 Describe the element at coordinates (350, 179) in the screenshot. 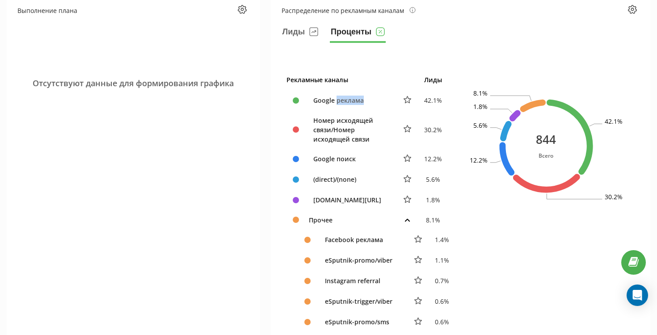

I see `div: (direct)/(none)` at that location.